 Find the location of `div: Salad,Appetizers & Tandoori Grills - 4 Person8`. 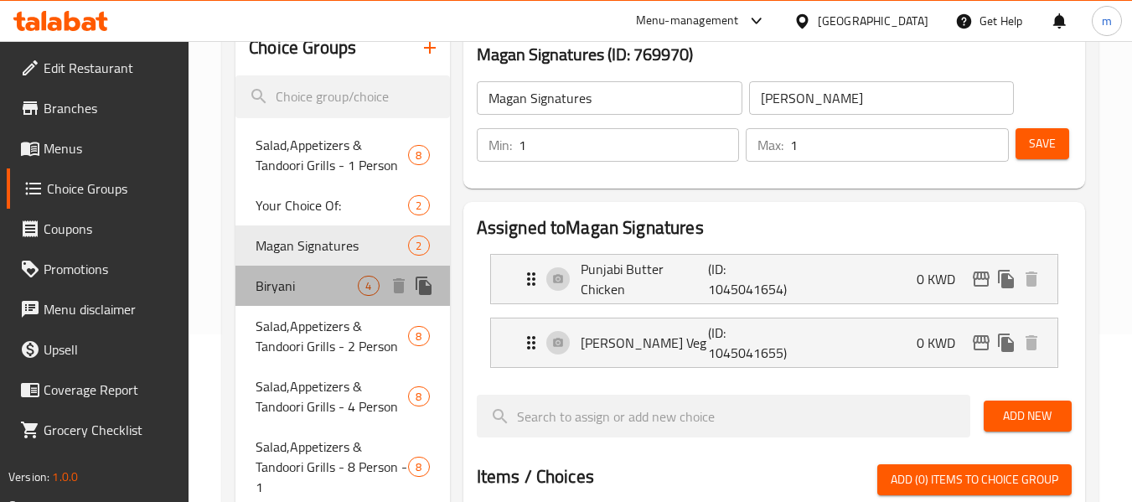

div: Salad,Appetizers & Tandoori Grills - 4 Person8 is located at coordinates (342, 396).